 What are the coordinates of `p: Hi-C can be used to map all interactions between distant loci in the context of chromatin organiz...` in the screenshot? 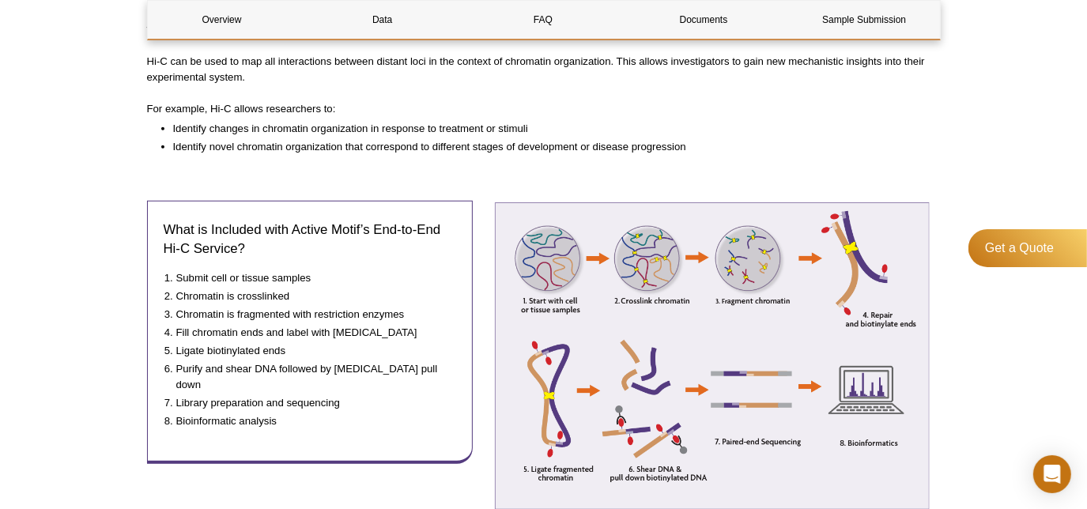 It's located at (544, 70).